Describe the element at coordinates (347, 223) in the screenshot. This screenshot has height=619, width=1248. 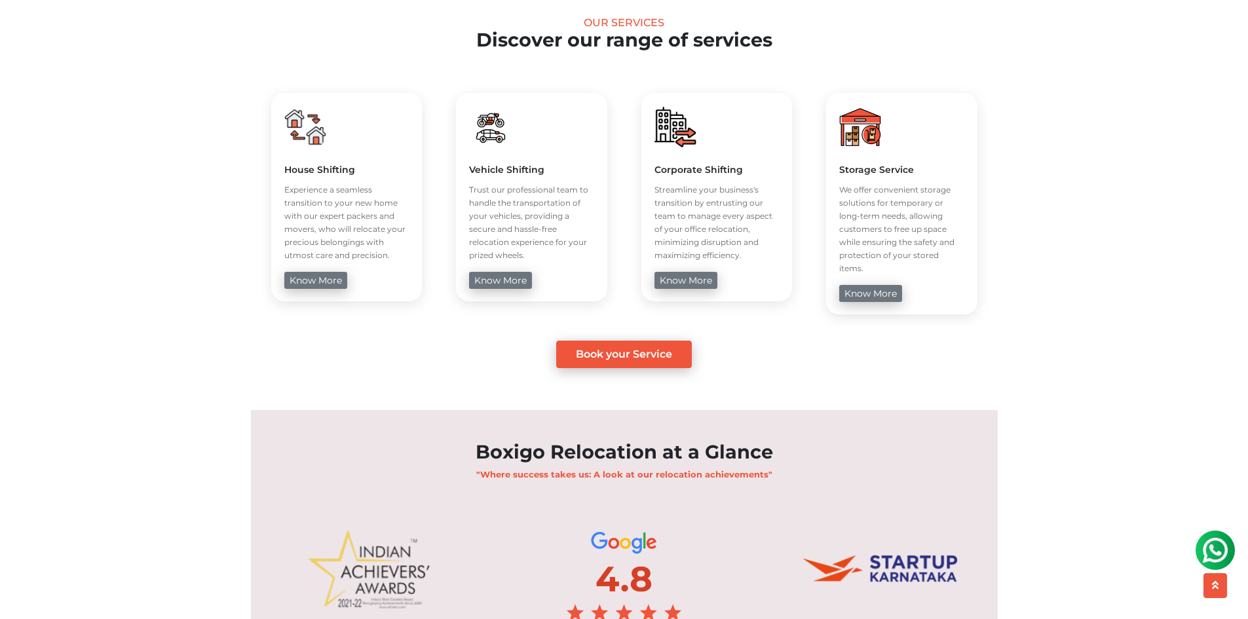
I see `p: Experience a seamless transition to your new home with our expert packers and movers, who will re...` at that location.